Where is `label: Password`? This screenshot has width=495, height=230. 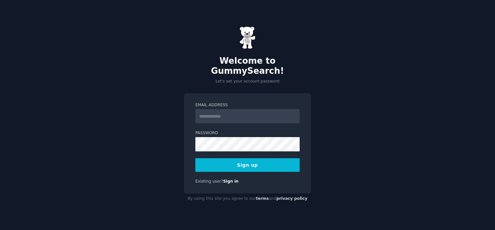
label: Password is located at coordinates (248, 133).